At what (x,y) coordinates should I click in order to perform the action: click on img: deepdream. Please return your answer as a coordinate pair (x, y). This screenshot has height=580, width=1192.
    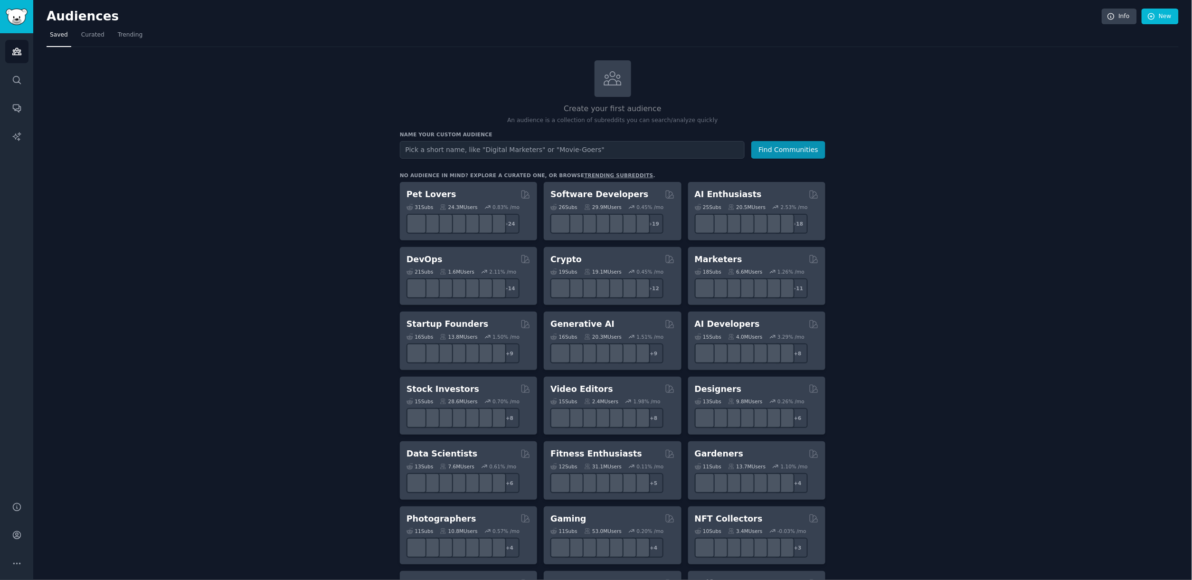
    Looking at the image, I should click on (587, 353).